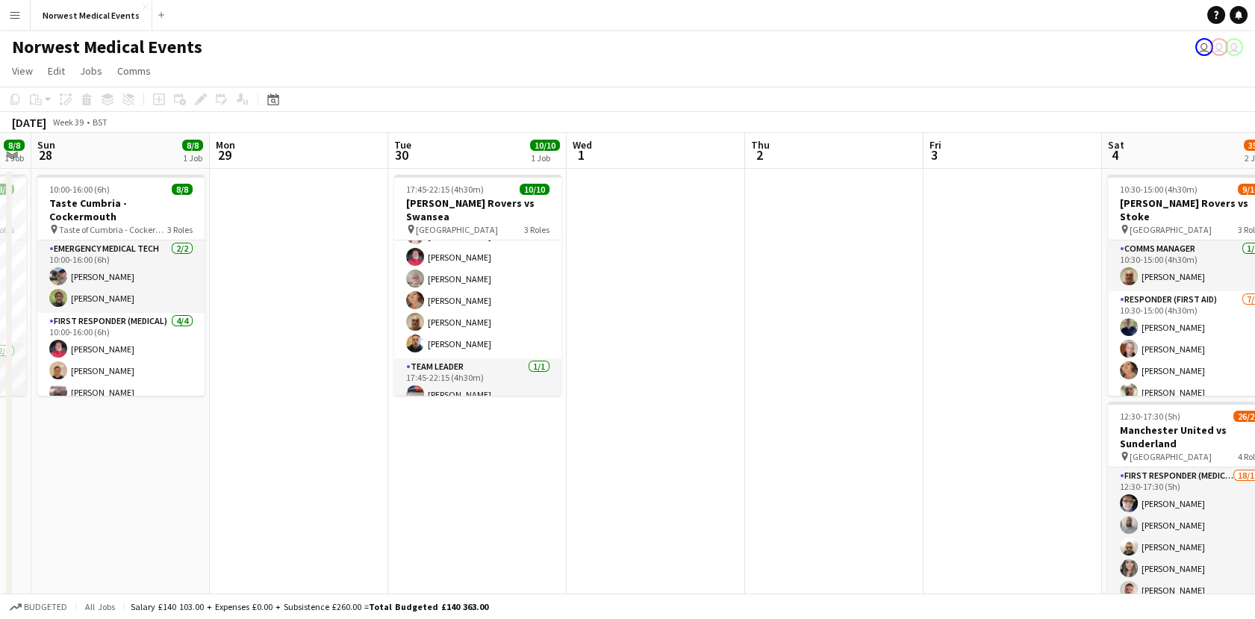 This screenshot has width=1255, height=619. Describe the element at coordinates (107, 47) in the screenshot. I see `h1: Norwest Medical Events` at that location.